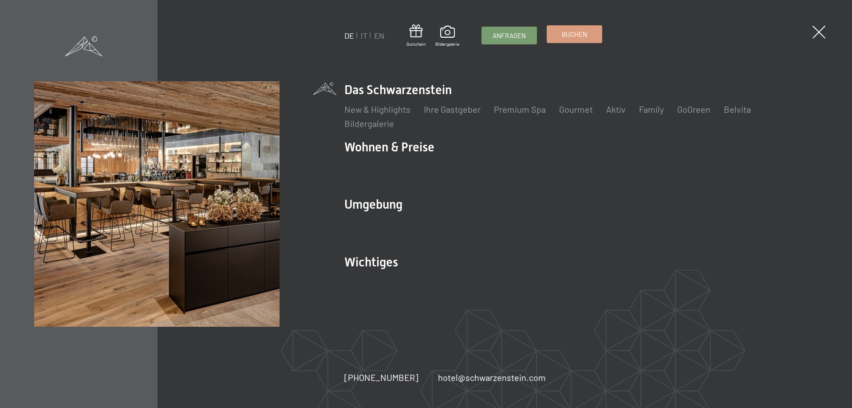 This screenshot has width=852, height=408. What do you see at coordinates (416, 44) in the screenshot?
I see `span: Gutschein` at bounding box center [416, 44].